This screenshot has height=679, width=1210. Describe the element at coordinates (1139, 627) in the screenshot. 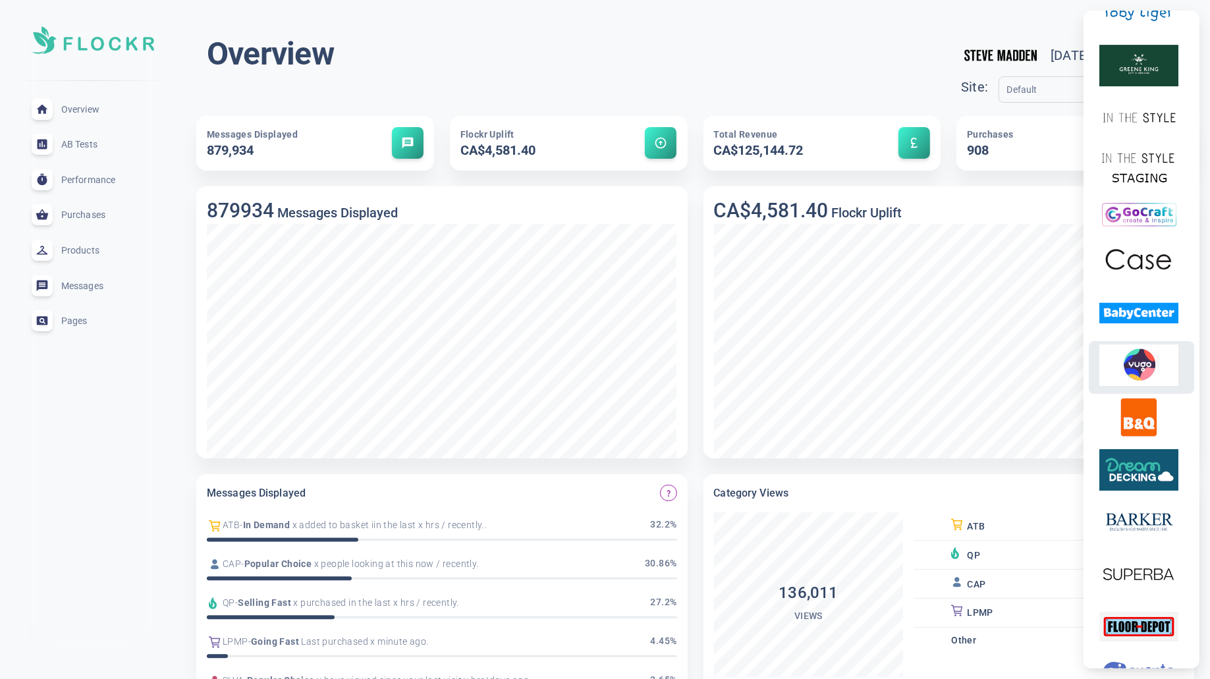

I see `img: floordepot` at that location.